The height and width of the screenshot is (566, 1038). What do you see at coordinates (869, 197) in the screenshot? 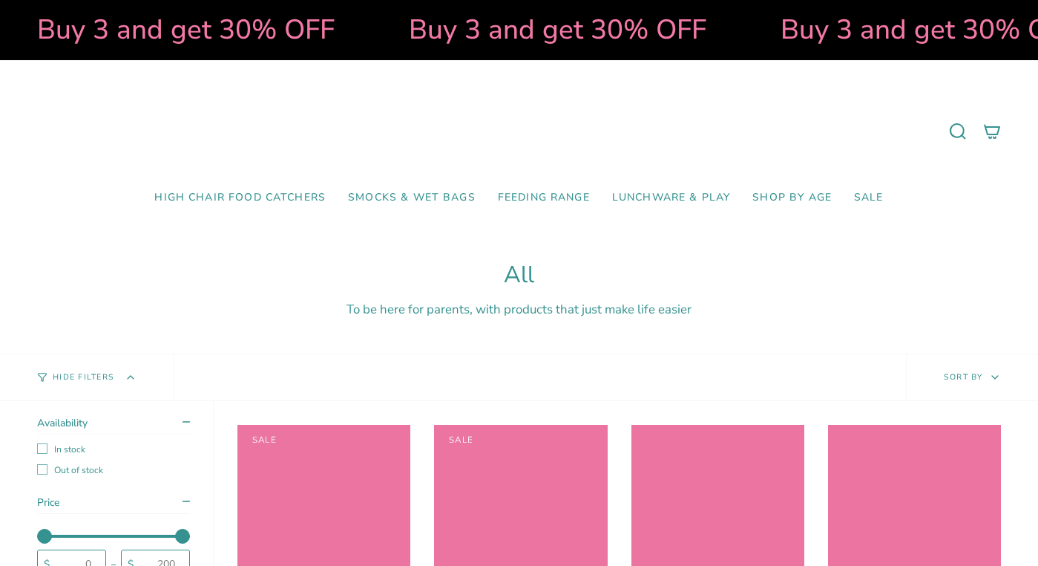
I see `a: SALE` at bounding box center [869, 197].